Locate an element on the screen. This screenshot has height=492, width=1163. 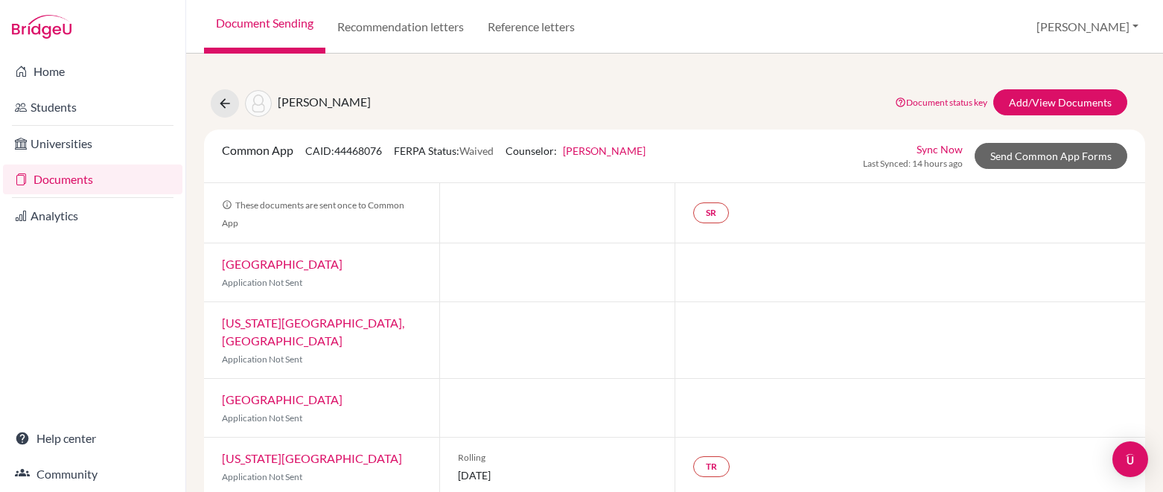
a: TR is located at coordinates (711, 467).